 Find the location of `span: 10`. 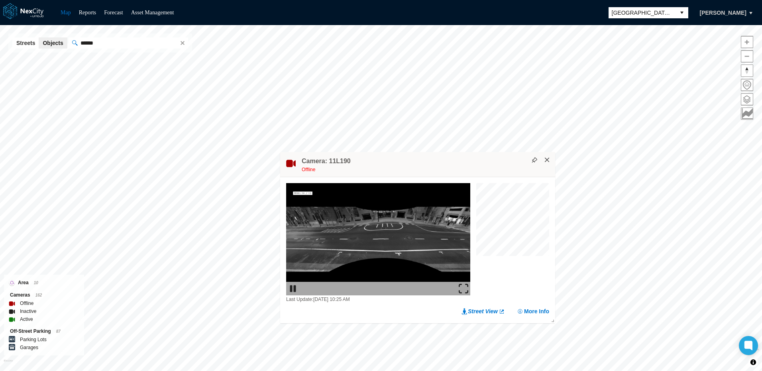

span: 10 is located at coordinates (36, 283).